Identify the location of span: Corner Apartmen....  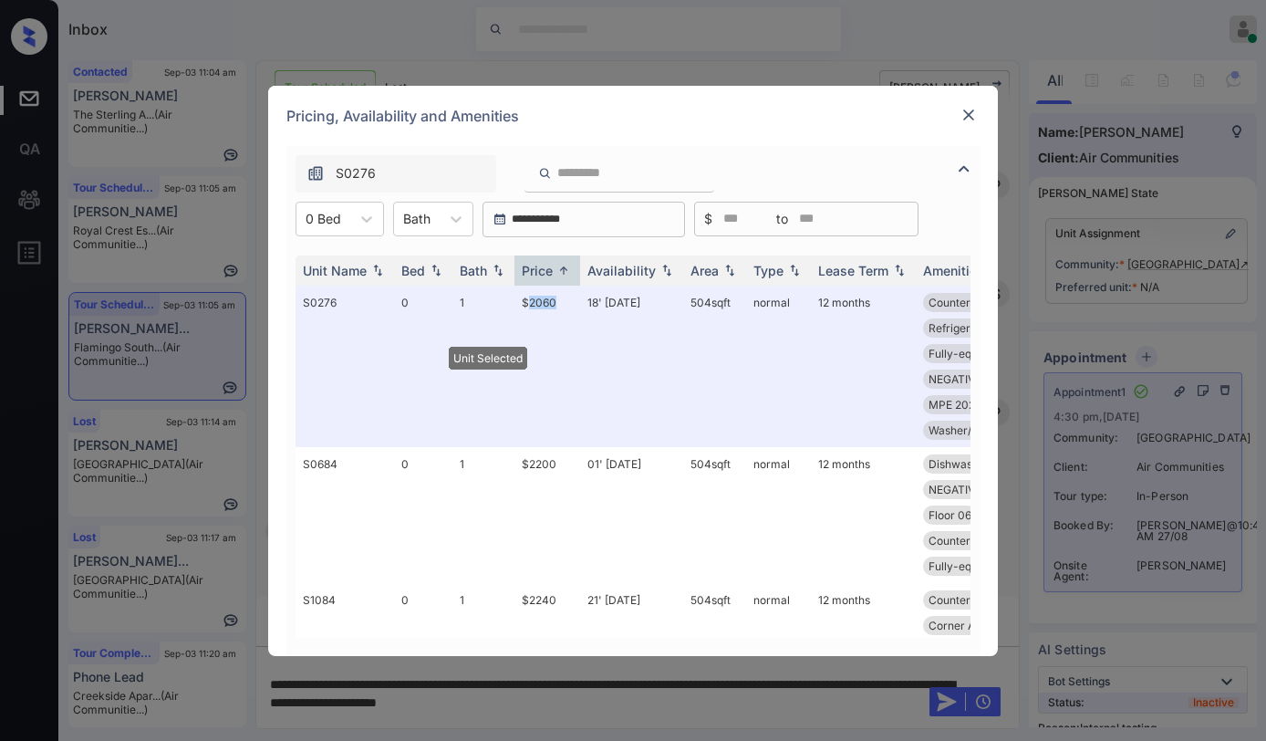
(978, 625).